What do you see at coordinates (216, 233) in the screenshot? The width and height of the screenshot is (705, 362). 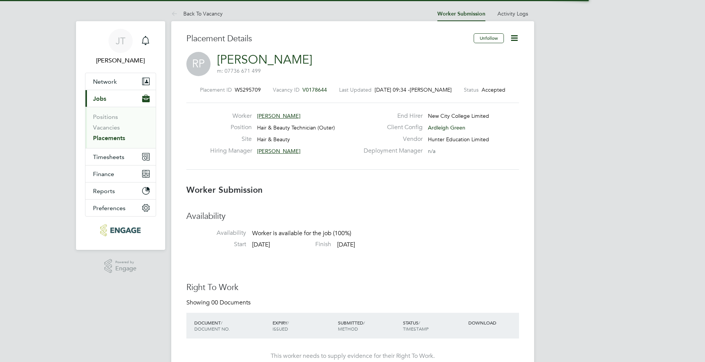 I see `label: Availability` at bounding box center [216, 233].